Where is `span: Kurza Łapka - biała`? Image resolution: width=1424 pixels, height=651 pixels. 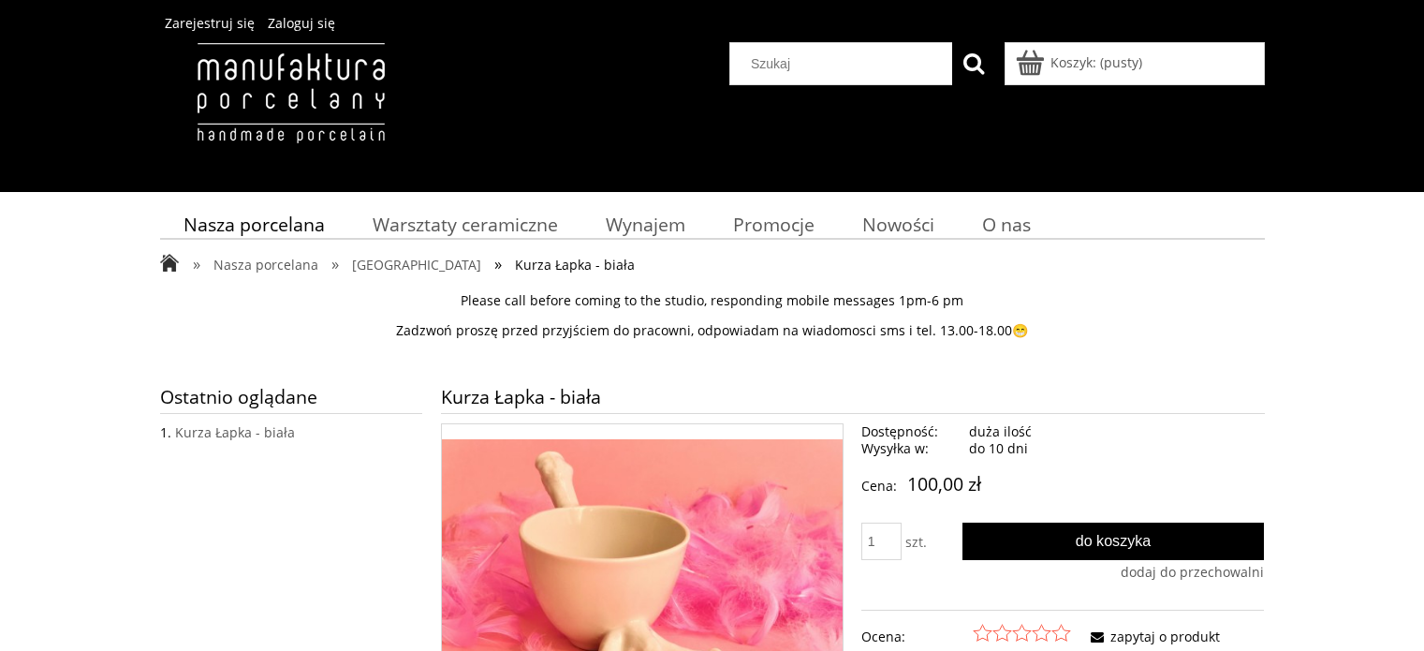
span: Kurza Łapka - biała is located at coordinates (575, 264).